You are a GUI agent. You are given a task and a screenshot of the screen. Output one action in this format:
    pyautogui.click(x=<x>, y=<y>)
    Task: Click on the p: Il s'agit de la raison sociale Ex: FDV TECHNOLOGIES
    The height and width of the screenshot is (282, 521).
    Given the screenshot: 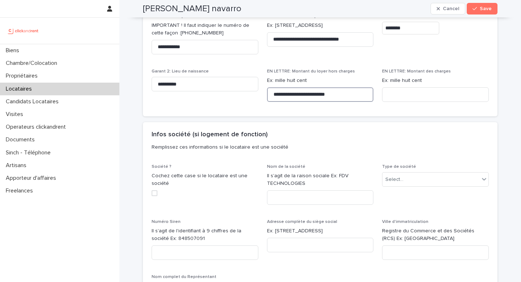 What is the action you would take?
    pyautogui.click(x=320, y=180)
    